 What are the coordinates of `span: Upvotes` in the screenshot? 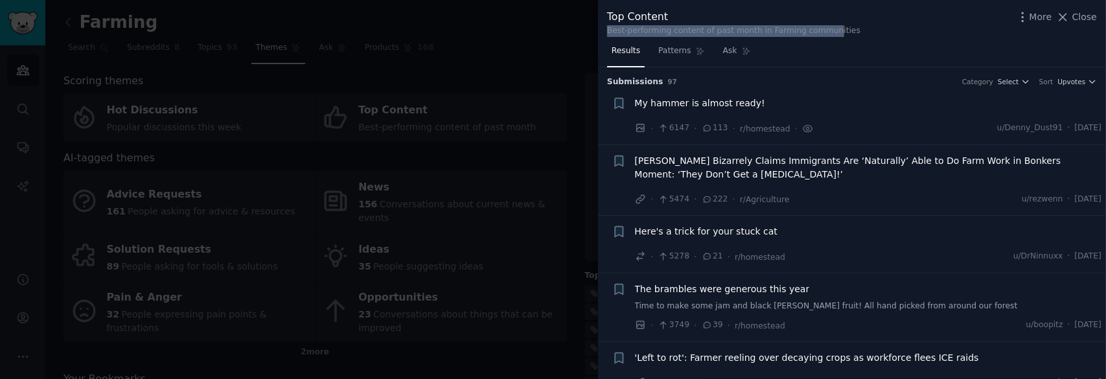 It's located at (1071, 82).